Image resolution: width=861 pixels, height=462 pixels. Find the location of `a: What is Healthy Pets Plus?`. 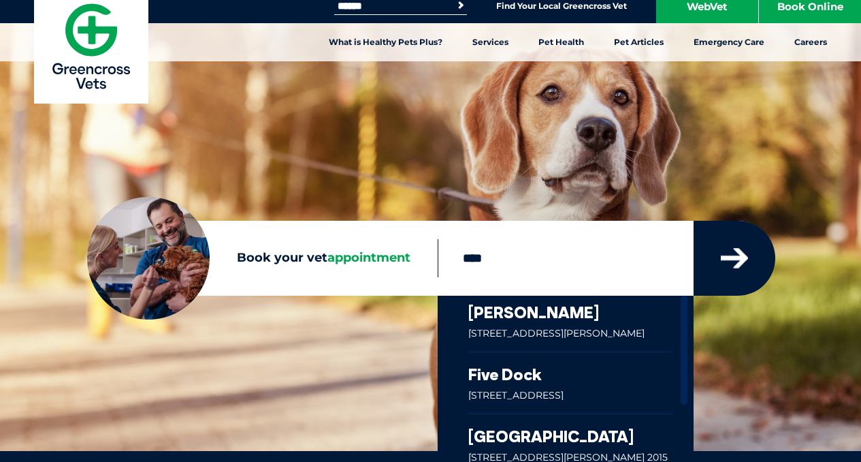

a: What is Healthy Pets Plus? is located at coordinates (385, 42).